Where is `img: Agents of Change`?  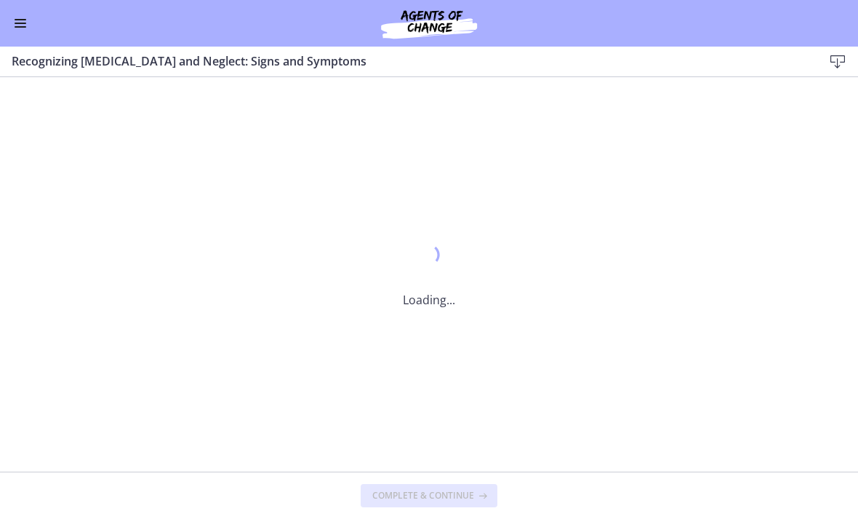 img: Agents of Change is located at coordinates (429, 23).